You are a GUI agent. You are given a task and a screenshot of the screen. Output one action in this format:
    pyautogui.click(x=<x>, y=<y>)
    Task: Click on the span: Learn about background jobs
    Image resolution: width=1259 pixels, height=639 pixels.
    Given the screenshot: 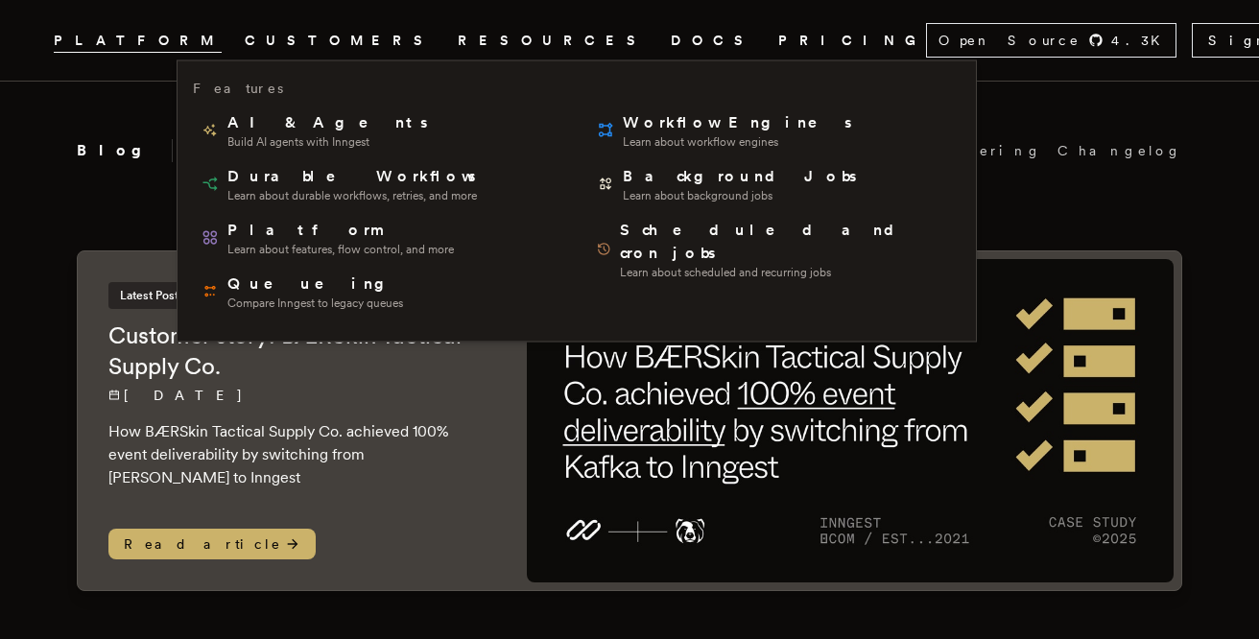 What is the action you would take?
    pyautogui.click(x=741, y=196)
    